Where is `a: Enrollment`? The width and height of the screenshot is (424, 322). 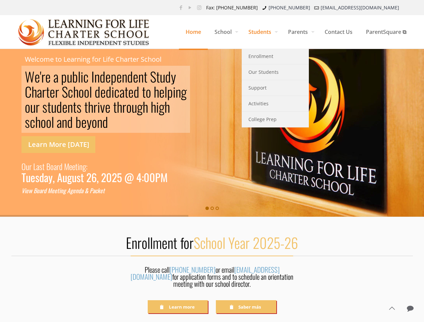
a: Enrollment is located at coordinates (275, 56).